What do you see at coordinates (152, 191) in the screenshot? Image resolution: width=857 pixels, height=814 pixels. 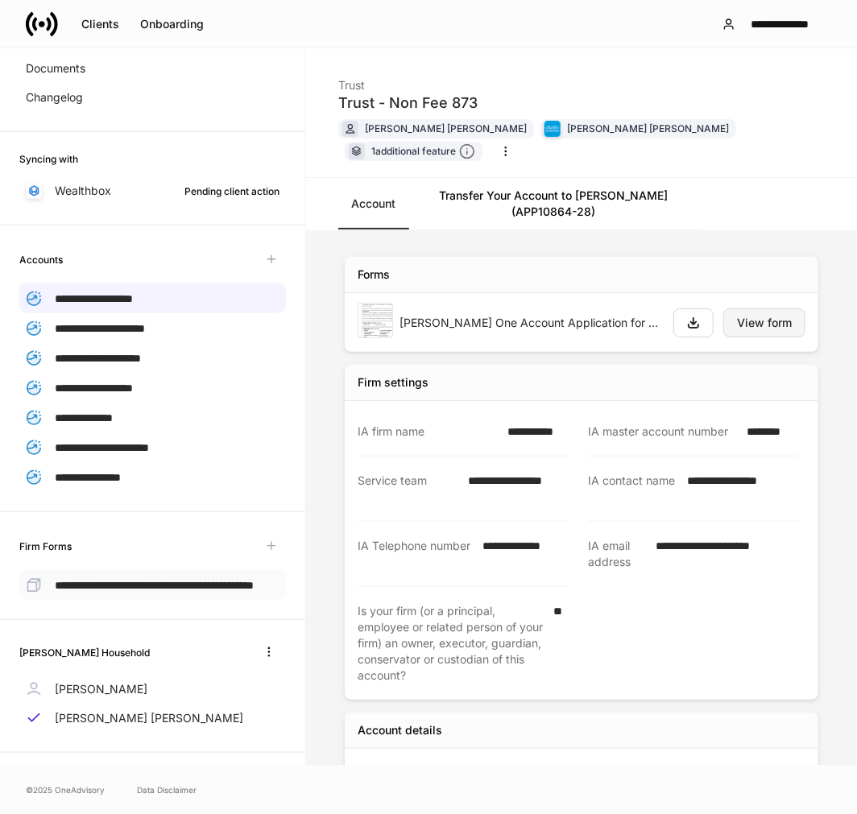 I see `a: WealthboxPending client action` at bounding box center [152, 191].